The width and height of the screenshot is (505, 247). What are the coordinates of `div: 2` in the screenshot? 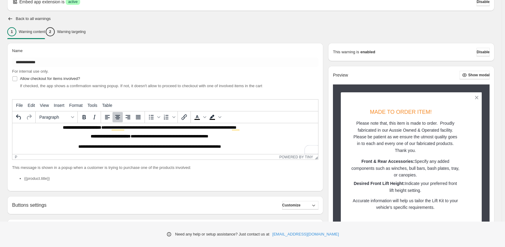 It's located at (50, 32).